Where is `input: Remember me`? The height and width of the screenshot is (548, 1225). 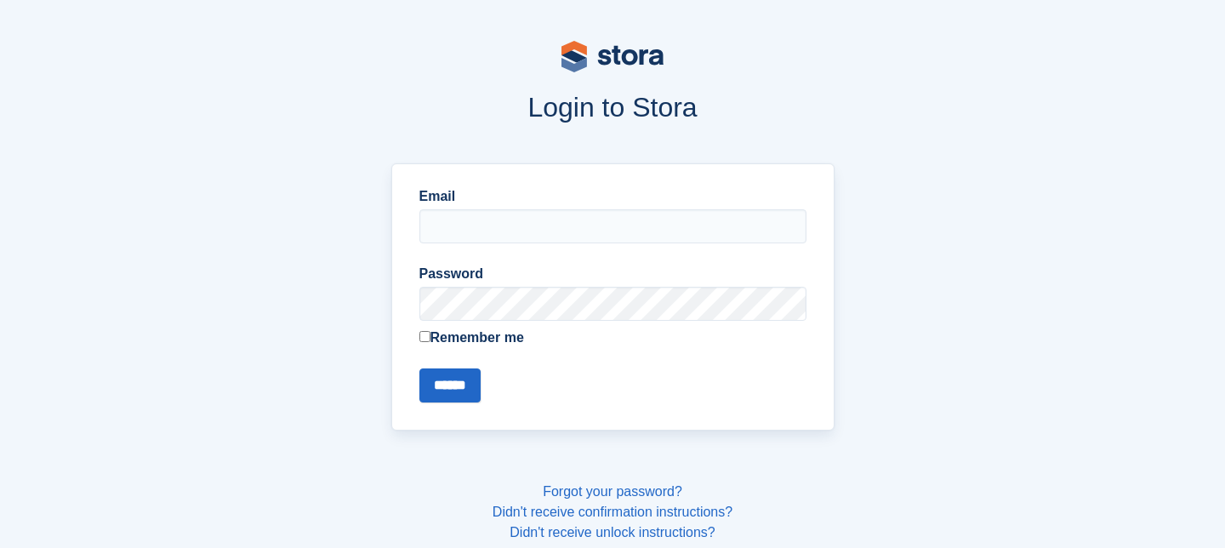 input: Remember me is located at coordinates (424, 336).